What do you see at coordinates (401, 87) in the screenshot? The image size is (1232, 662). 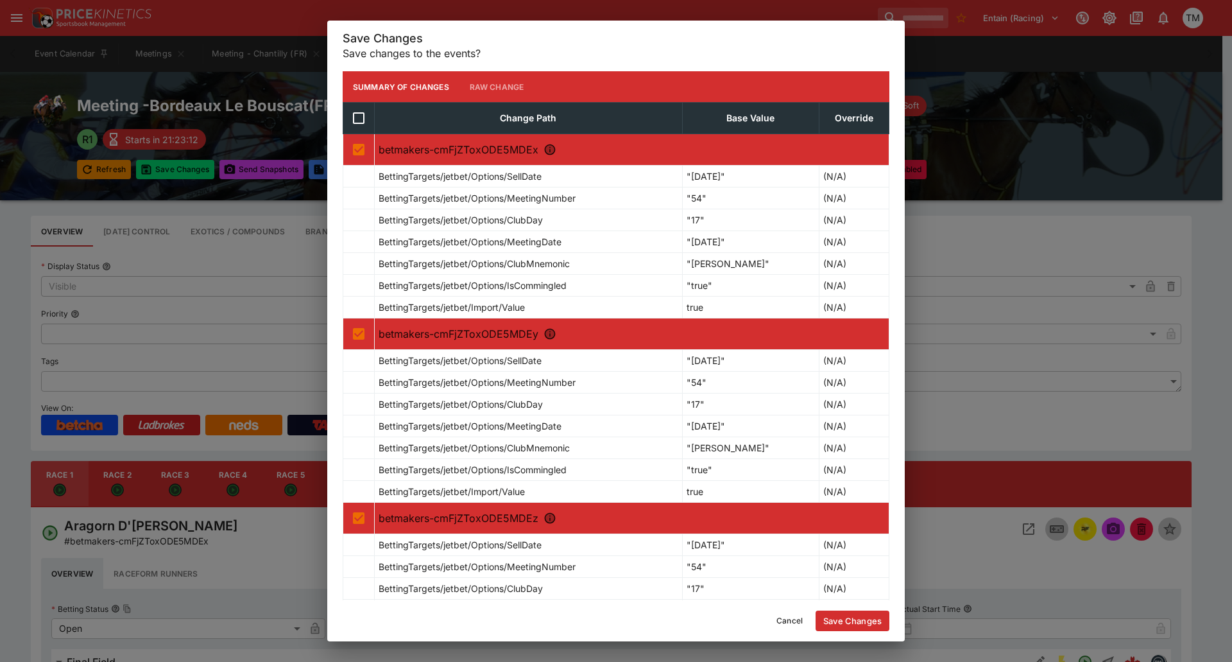 I see `button: Summary of Changes` at bounding box center [401, 87].